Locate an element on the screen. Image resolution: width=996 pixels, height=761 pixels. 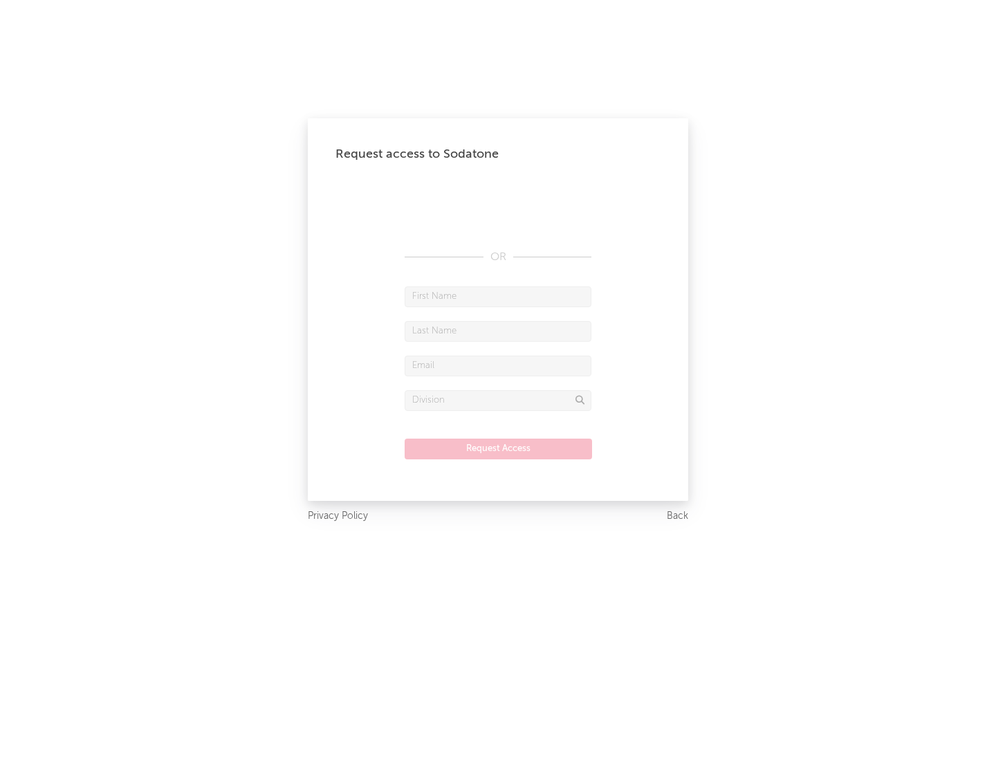
div: Request access to Sodatone is located at coordinates (498, 154).